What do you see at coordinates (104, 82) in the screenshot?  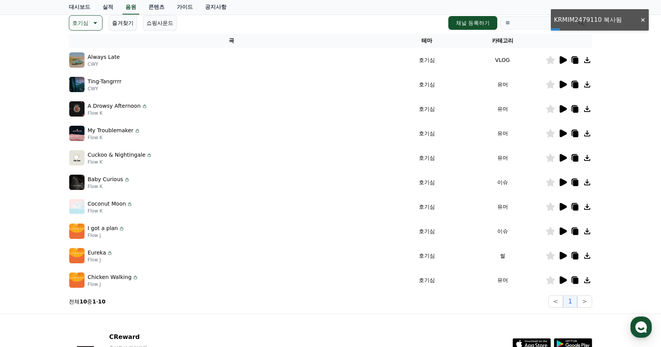 I see `p: Ting-Tangrrrr` at bounding box center [104, 82].